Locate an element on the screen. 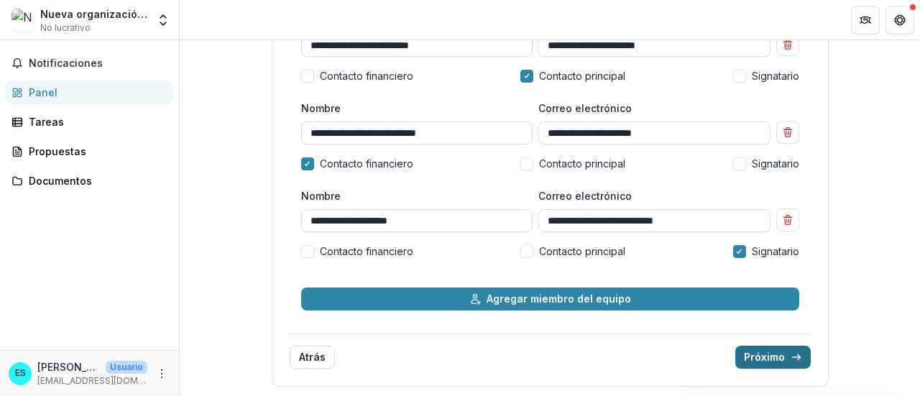 This screenshot has width=920, height=396. button: Notificaciones is located at coordinates (89, 63).